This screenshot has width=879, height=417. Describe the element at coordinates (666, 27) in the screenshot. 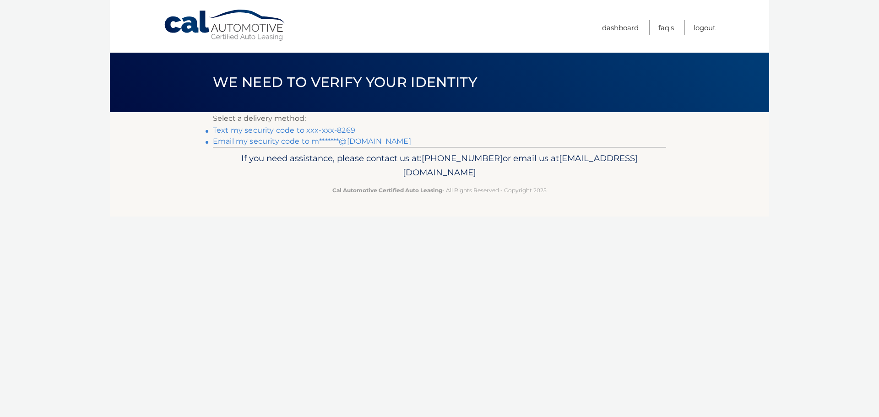

I see `a: FAQ's` at that location.